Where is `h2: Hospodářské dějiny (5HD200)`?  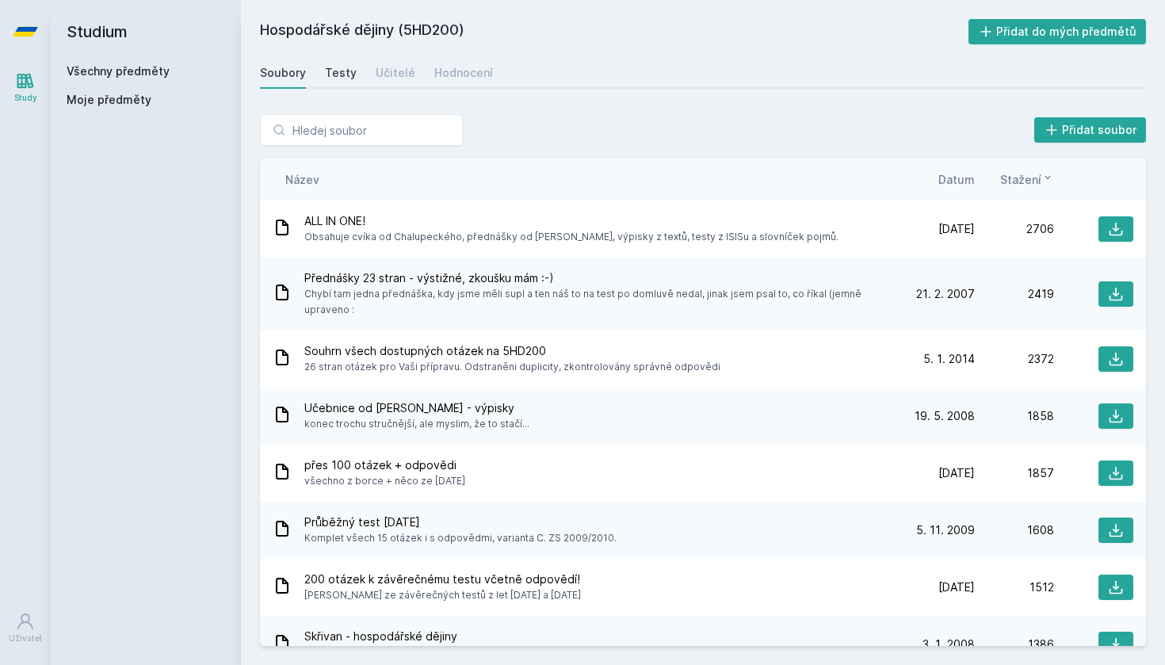
h2: Hospodářské dějiny (5HD200) is located at coordinates (614, 32).